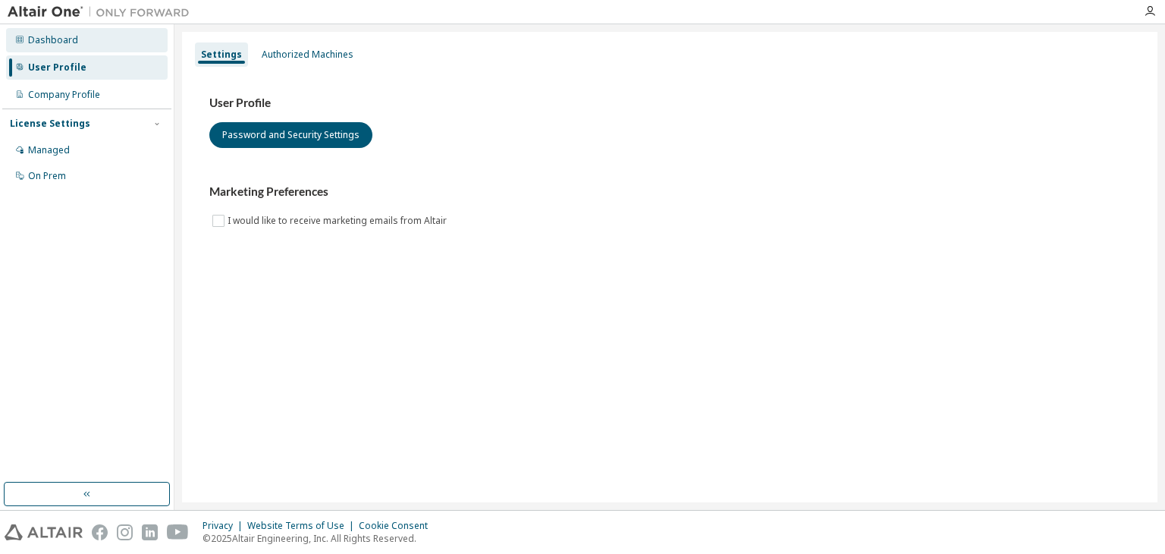  I want to click on div: Managed, so click(49, 150).